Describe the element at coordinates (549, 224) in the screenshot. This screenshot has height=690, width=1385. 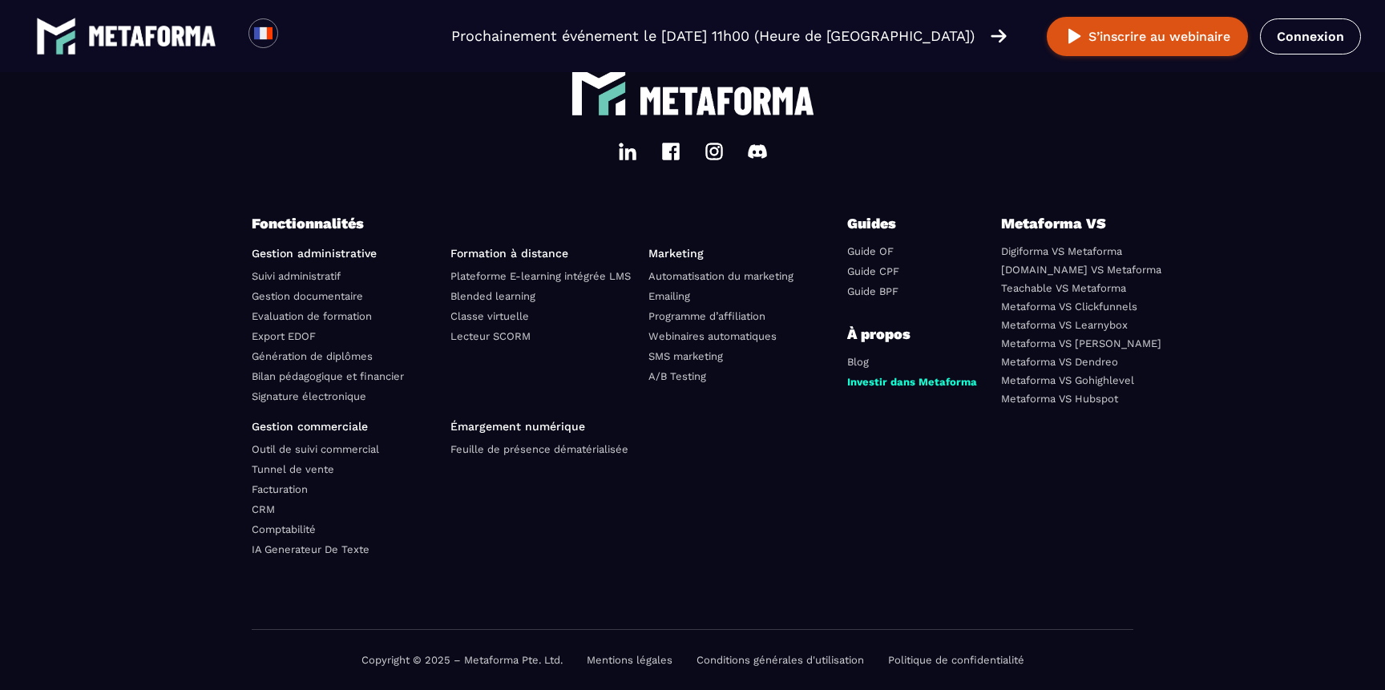
I see `p: Fonctionnalités` at that location.